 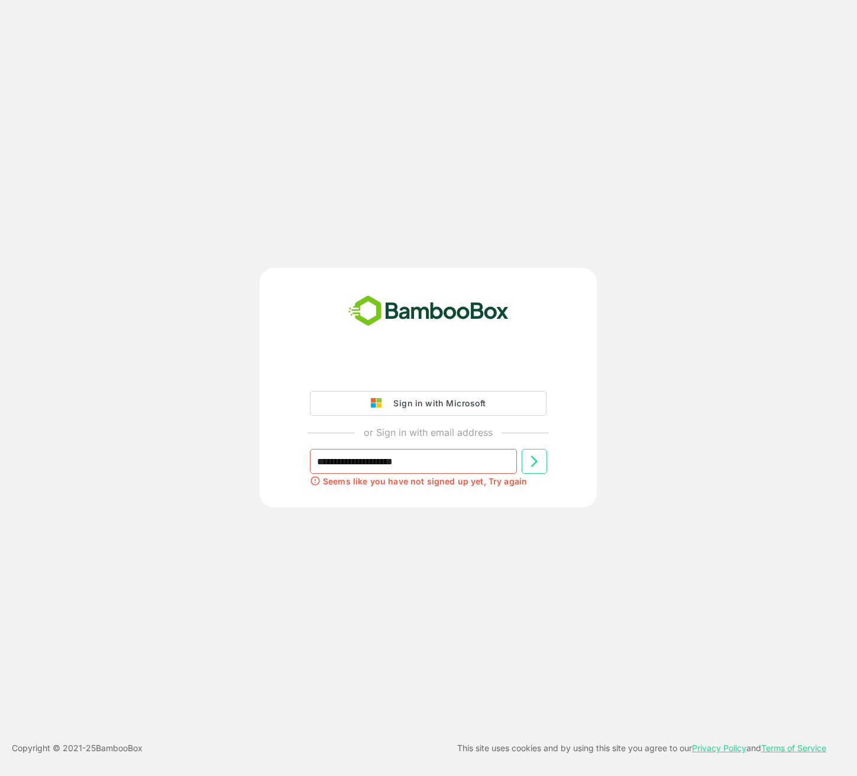 What do you see at coordinates (77, 748) in the screenshot?
I see `p: Copyright © 2021- 25 BambooBox` at bounding box center [77, 748].